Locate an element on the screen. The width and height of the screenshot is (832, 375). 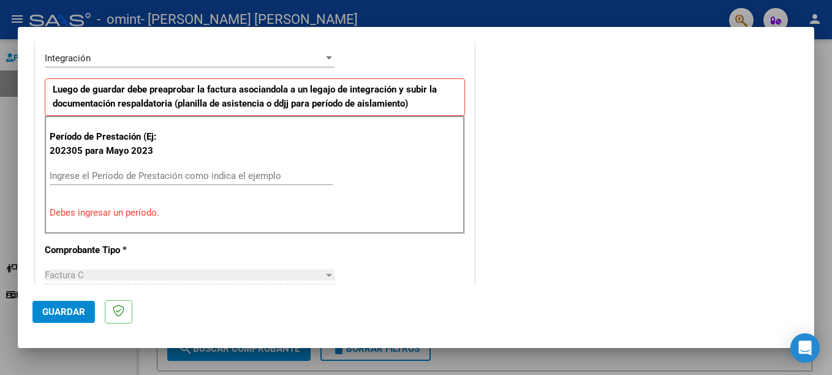
span: Factura C is located at coordinates (64, 275).